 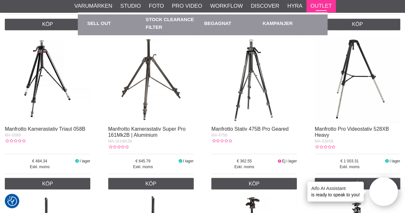 I want to click on span: 1 003.31, so click(x=350, y=161).